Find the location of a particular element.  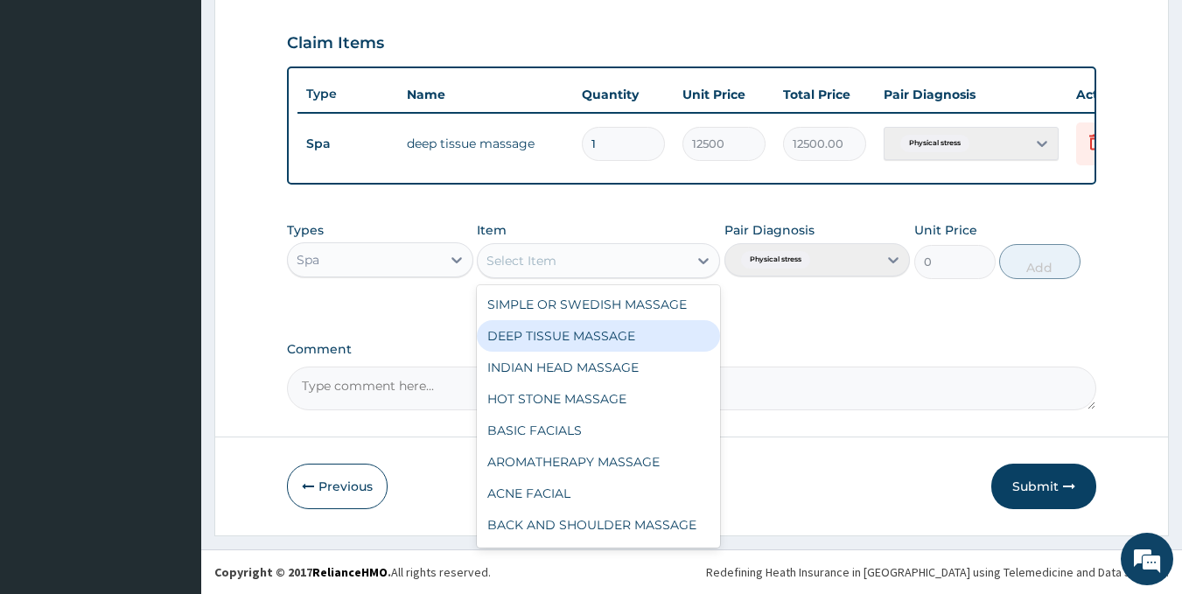

a: RelianceHMO is located at coordinates (350, 572).